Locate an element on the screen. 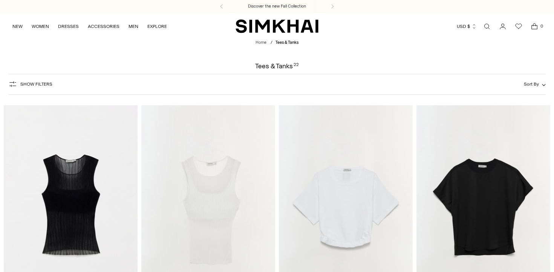  a: Discover the new Fall Collection is located at coordinates (277, 6).